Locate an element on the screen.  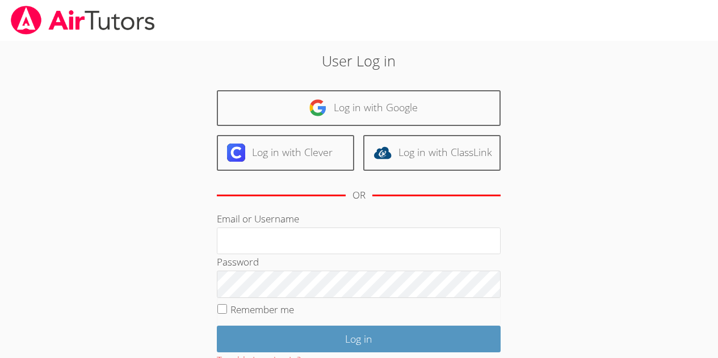
img: airtutors_banner-c4298cdbf04f3fff15de1276eac7730deb9818008684d7c2e4769d2f7ddbe033.png is located at coordinates (83, 20).